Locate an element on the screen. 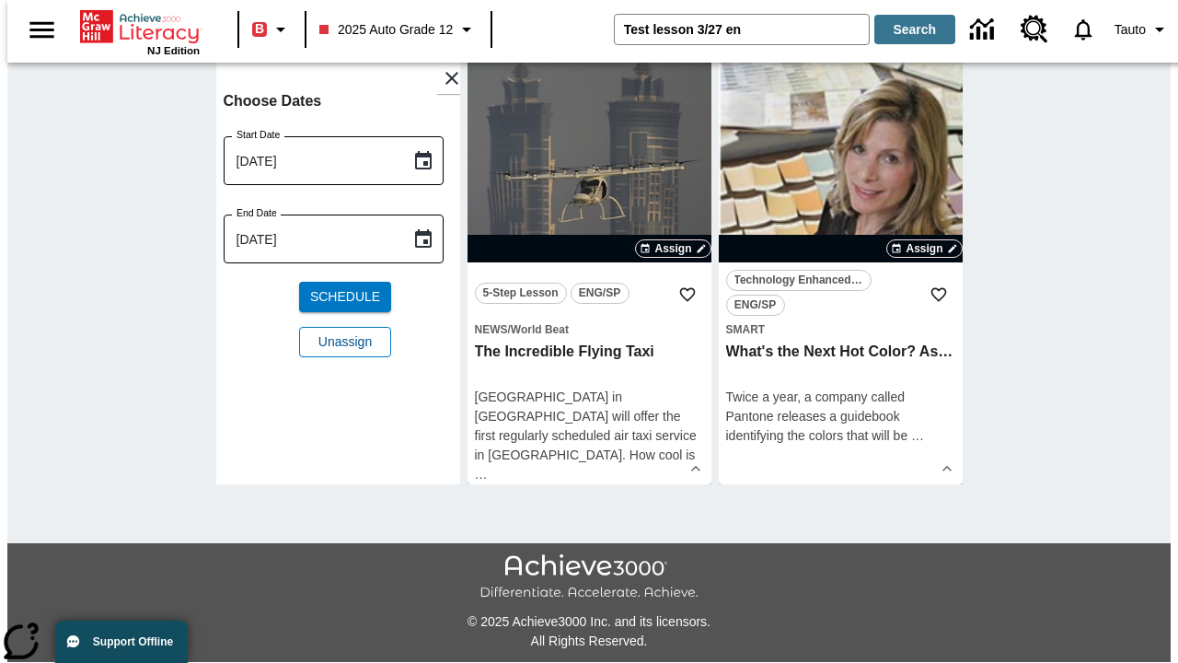  span: World Beat is located at coordinates (539, 329).